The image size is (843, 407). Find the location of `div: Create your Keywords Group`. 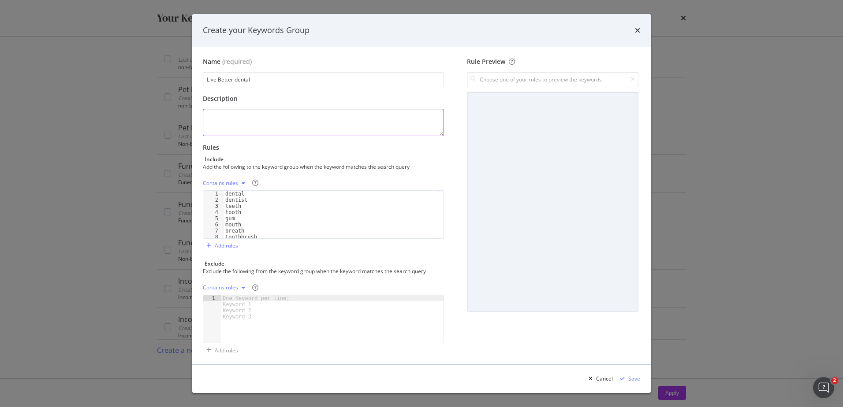

div: Create your Keywords Group is located at coordinates (256, 30).